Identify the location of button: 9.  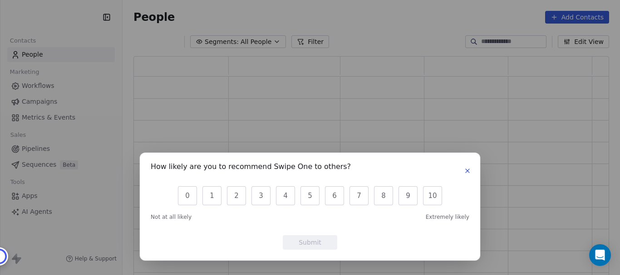
(408, 196).